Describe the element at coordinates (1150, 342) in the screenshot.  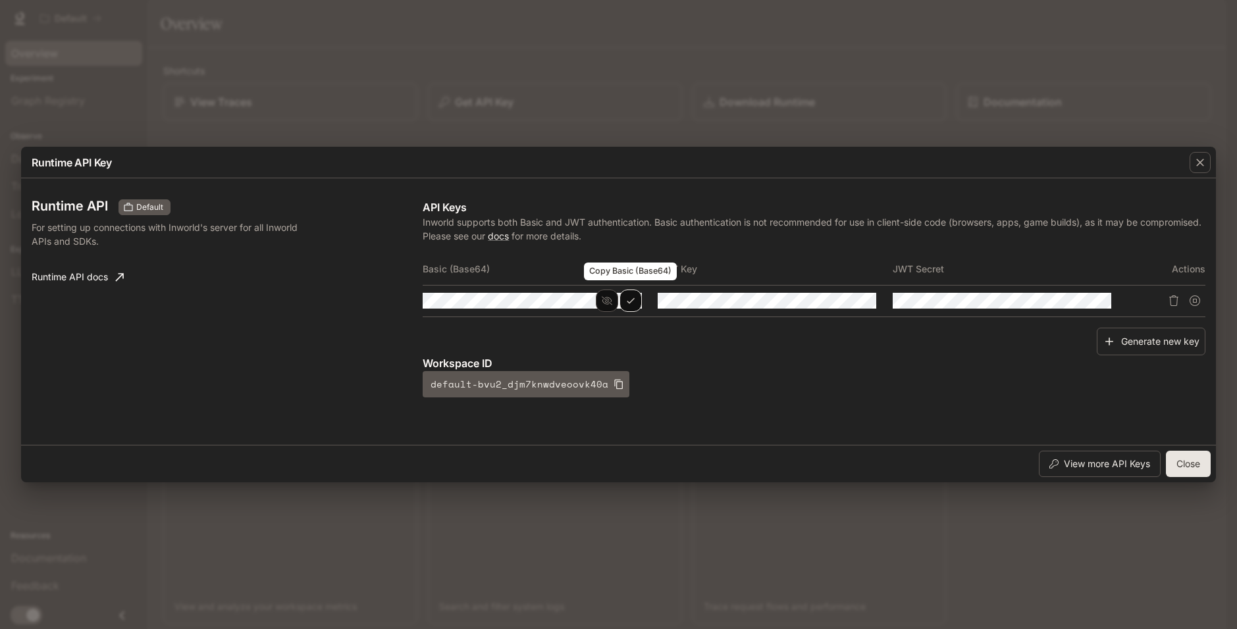
I see `button: Generate new key` at that location.